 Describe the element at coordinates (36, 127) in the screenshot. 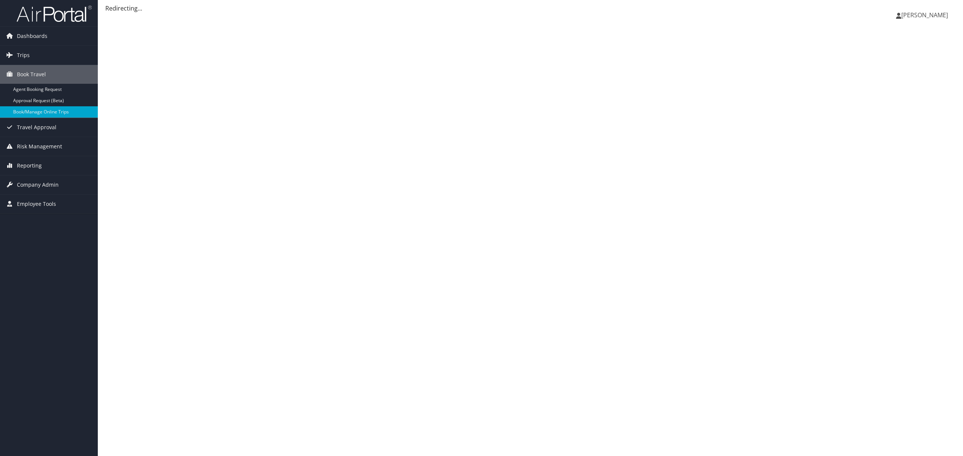

I see `span: Travel Approval` at that location.